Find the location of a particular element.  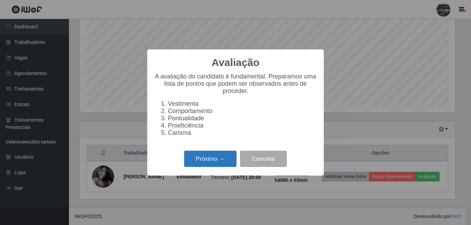

p: A avaliação do candidato é fundamental. Preparamos uma lista de pontos que podem ser observados a... is located at coordinates (236, 84).